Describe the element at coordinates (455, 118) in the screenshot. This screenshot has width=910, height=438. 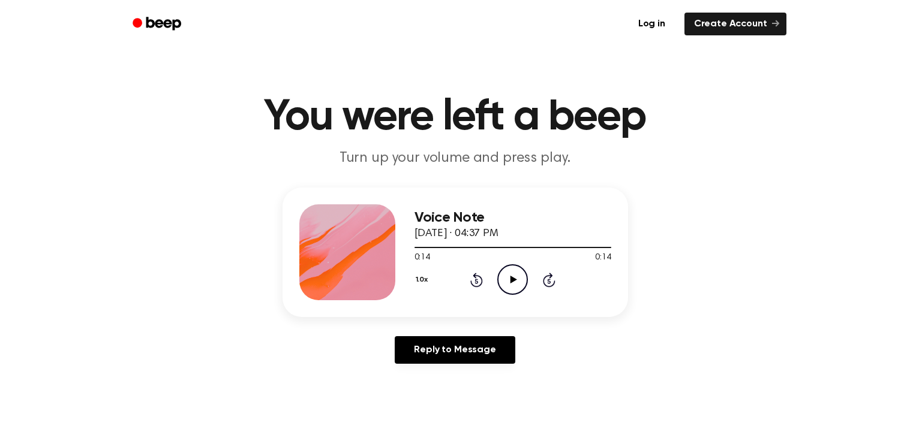
I see `h1: You were left a beep` at that location.